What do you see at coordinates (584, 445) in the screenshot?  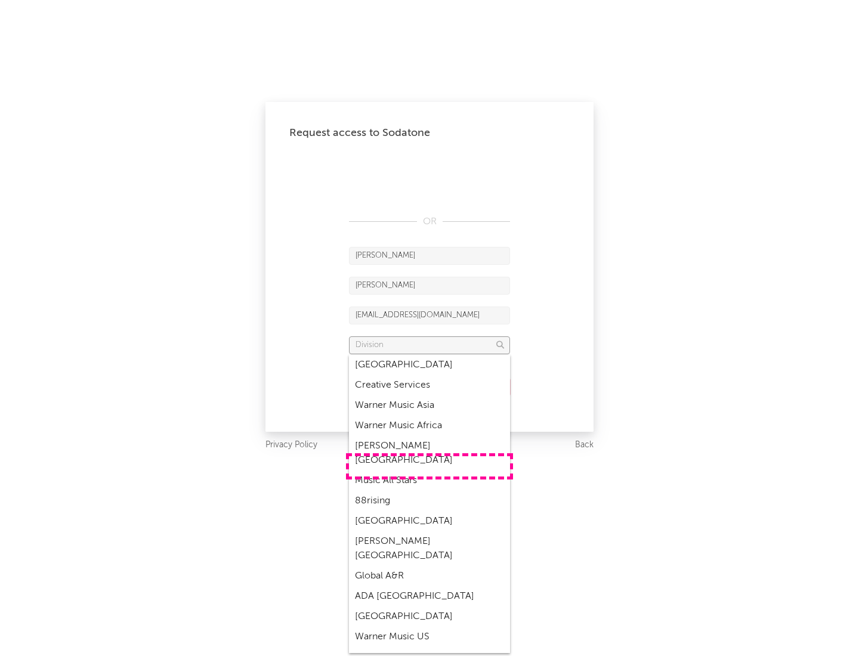 I see `a: Back` at bounding box center [584, 445].